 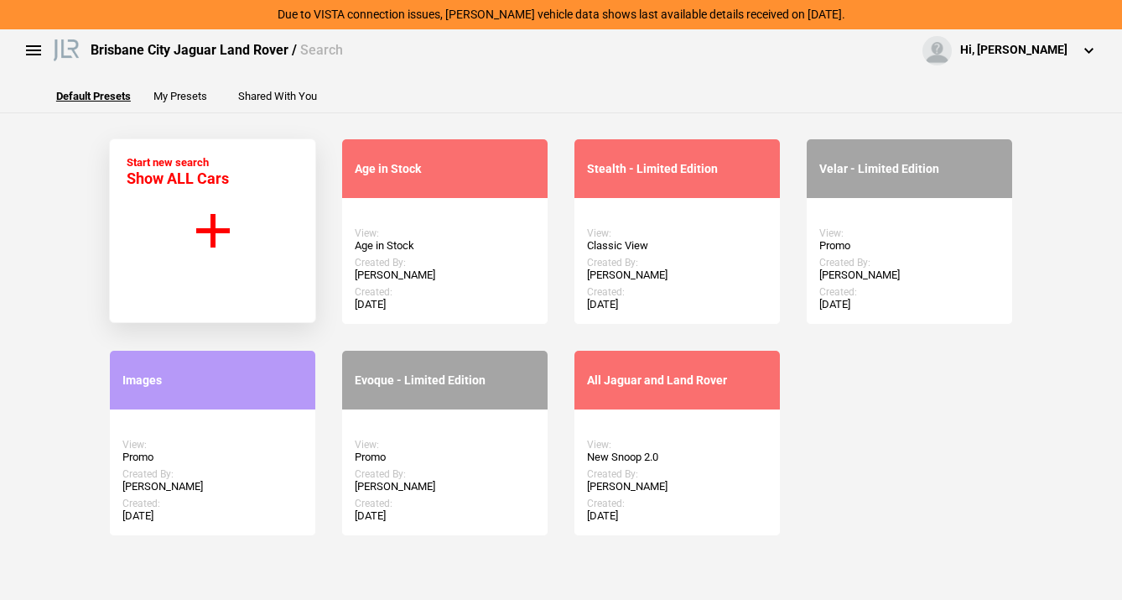 What do you see at coordinates (180, 96) in the screenshot?
I see `button: My Presets` at bounding box center [180, 96].